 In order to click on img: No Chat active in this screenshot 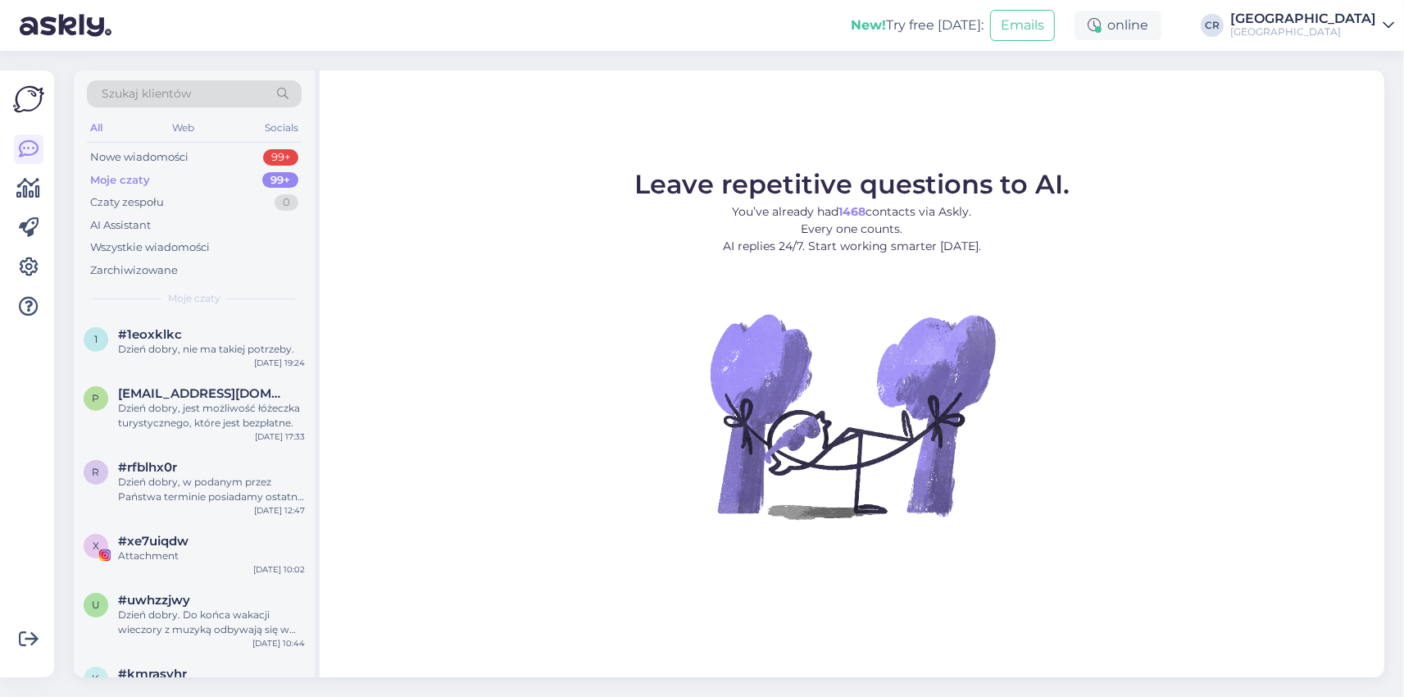, I will do `click(853, 416)`.